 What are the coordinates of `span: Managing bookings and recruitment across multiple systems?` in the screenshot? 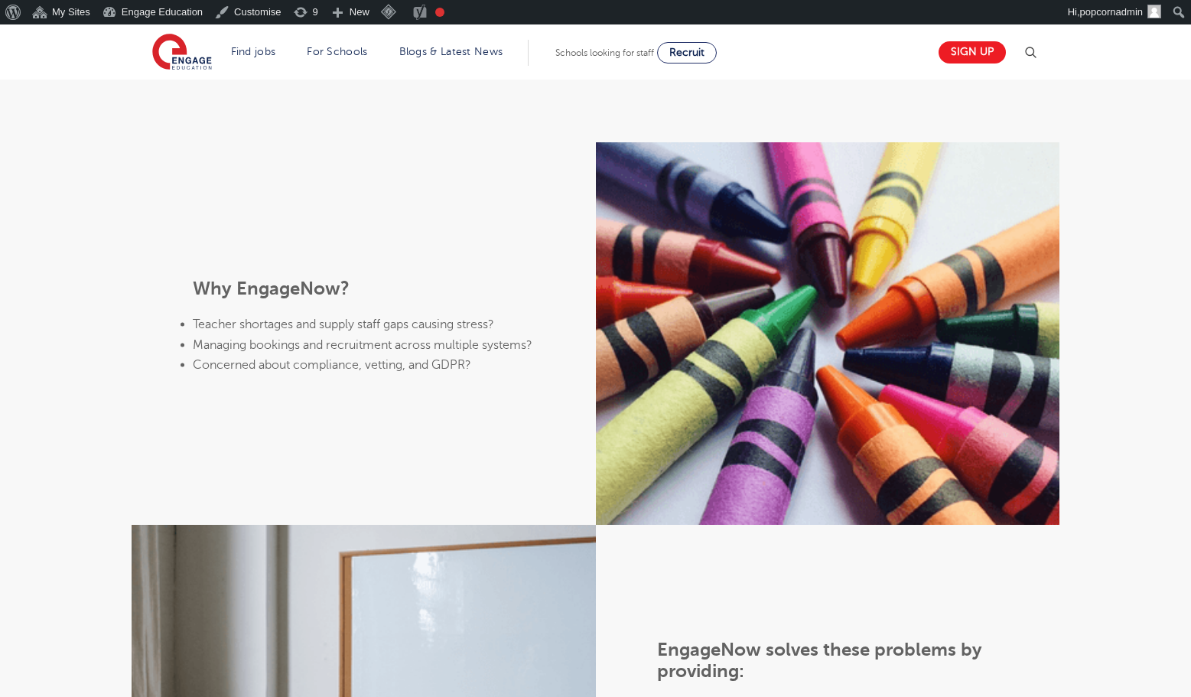 It's located at (363, 344).